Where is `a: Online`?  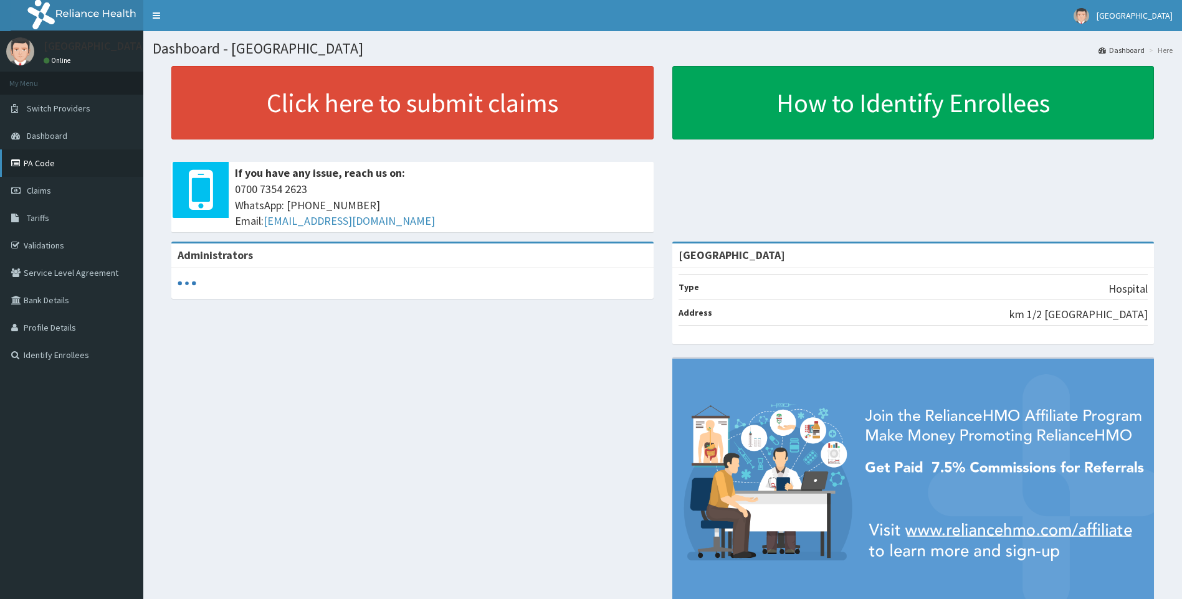
a: Online is located at coordinates (59, 60).